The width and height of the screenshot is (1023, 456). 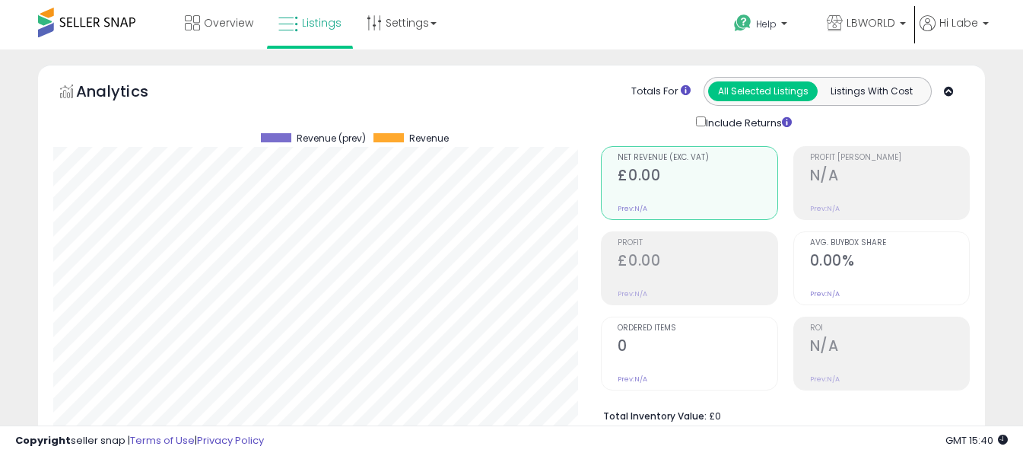 What do you see at coordinates (780, 414) in the screenshot?
I see `li: £0` at bounding box center [780, 414].